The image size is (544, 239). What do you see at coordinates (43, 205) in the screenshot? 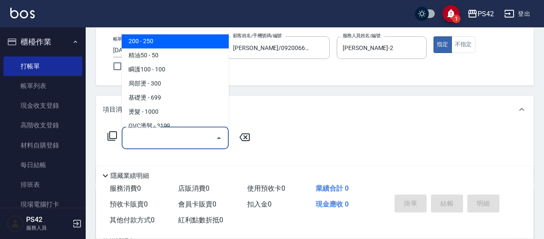
I see `a: 現場電腦打卡` at bounding box center [43, 205].